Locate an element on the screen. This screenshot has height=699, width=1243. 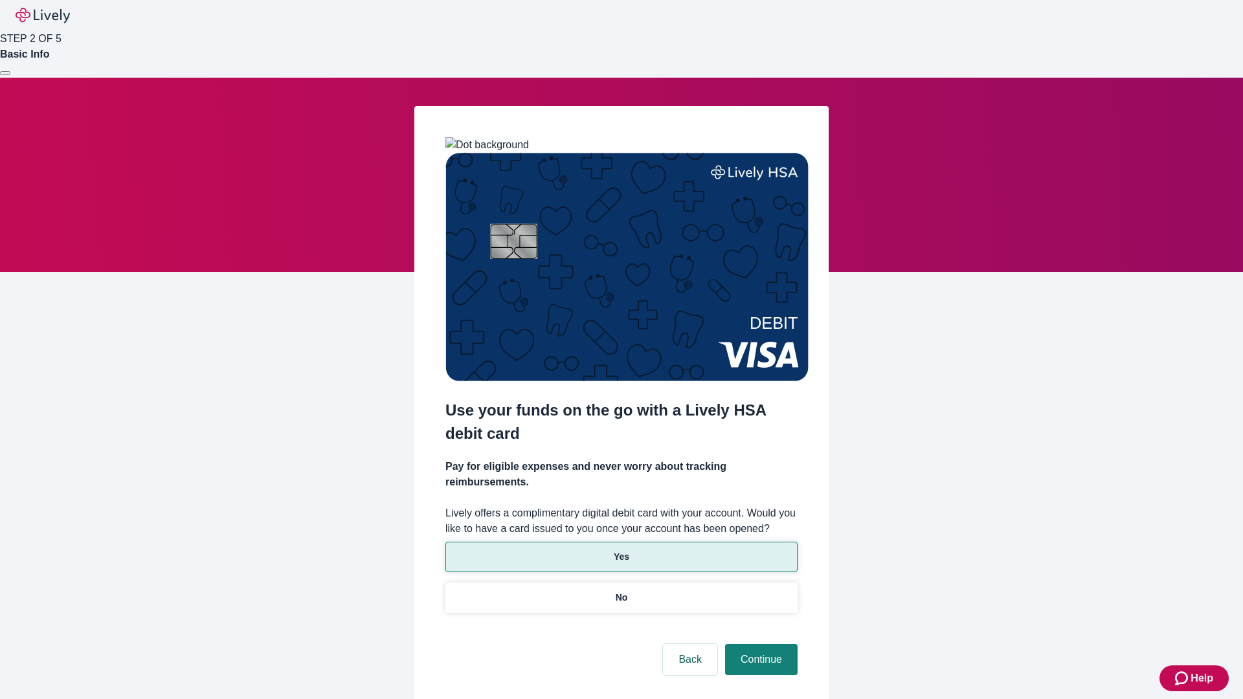
span: Help is located at coordinates (1202, 678).